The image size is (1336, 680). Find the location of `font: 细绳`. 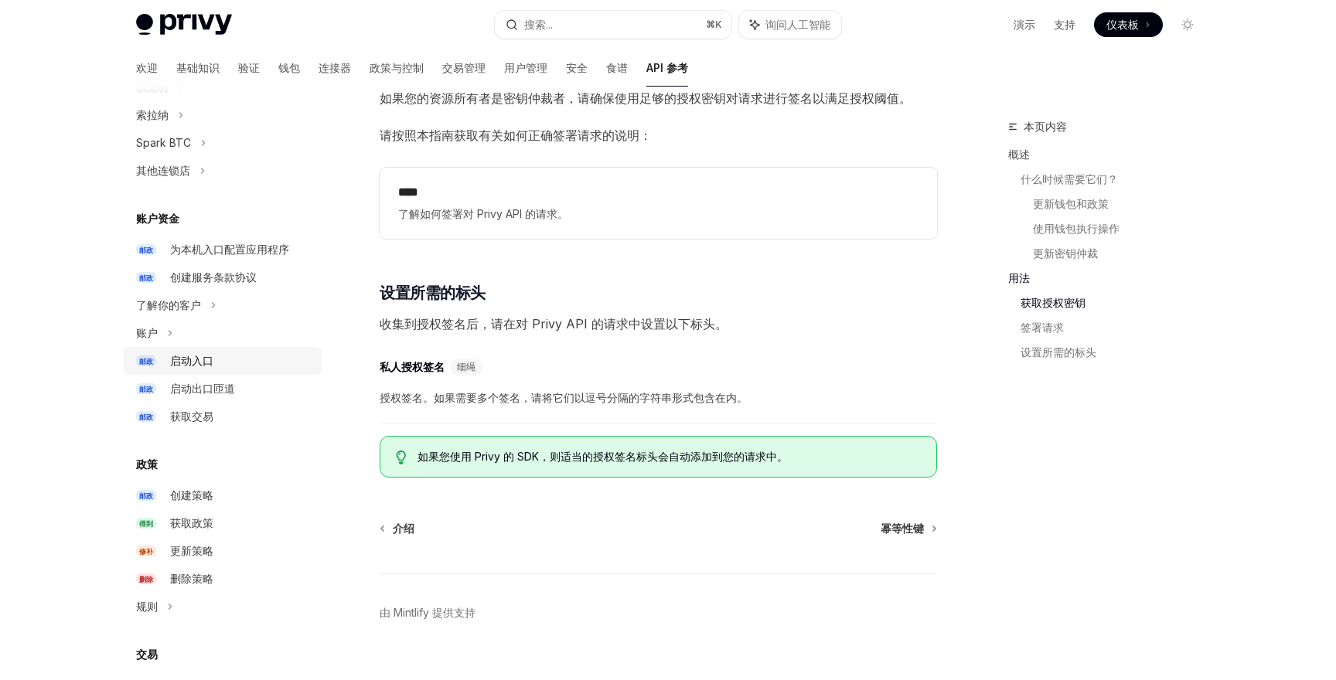

font: 细绳 is located at coordinates (466, 367).